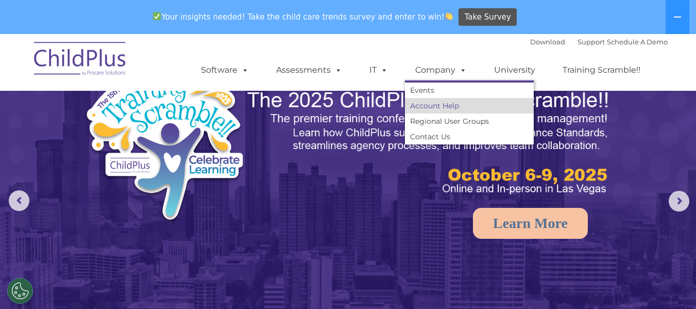 The width and height of the screenshot is (696, 309). What do you see at coordinates (470, 121) in the screenshot?
I see `a: Regional User Groups` at bounding box center [470, 121].